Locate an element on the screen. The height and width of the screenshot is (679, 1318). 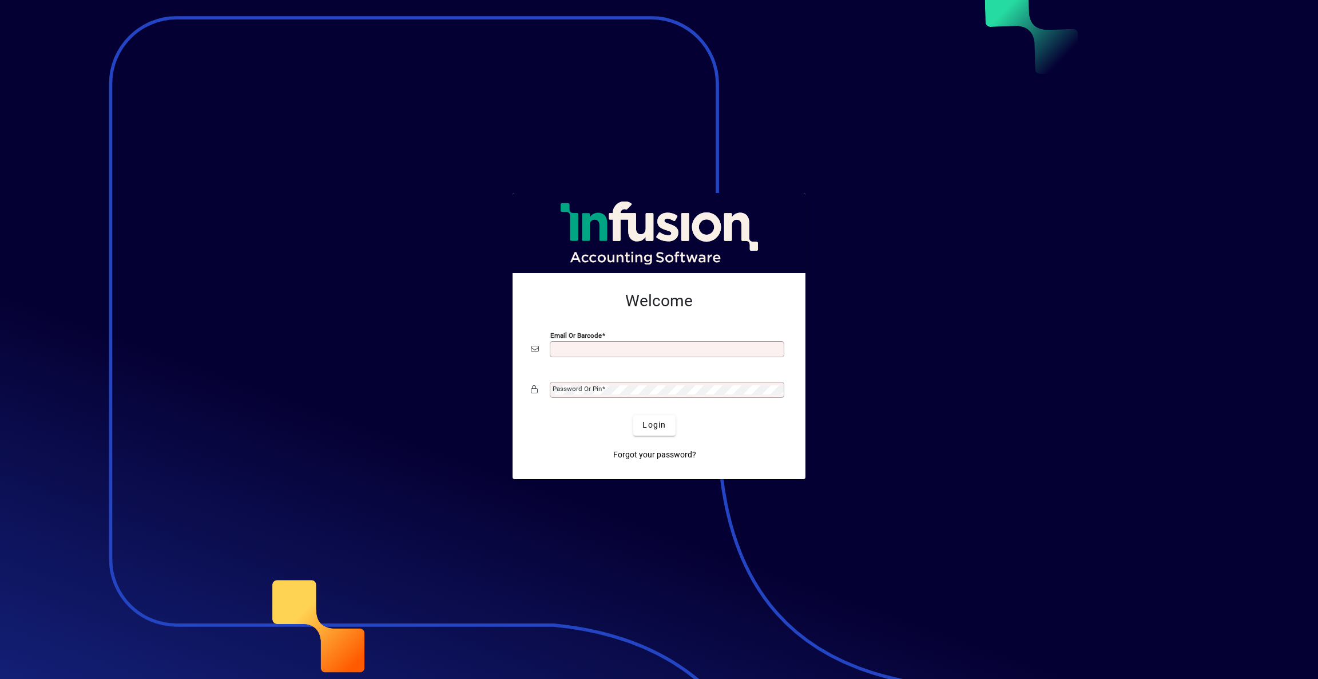
mat-label: Email or Barcode is located at coordinates (576, 335).